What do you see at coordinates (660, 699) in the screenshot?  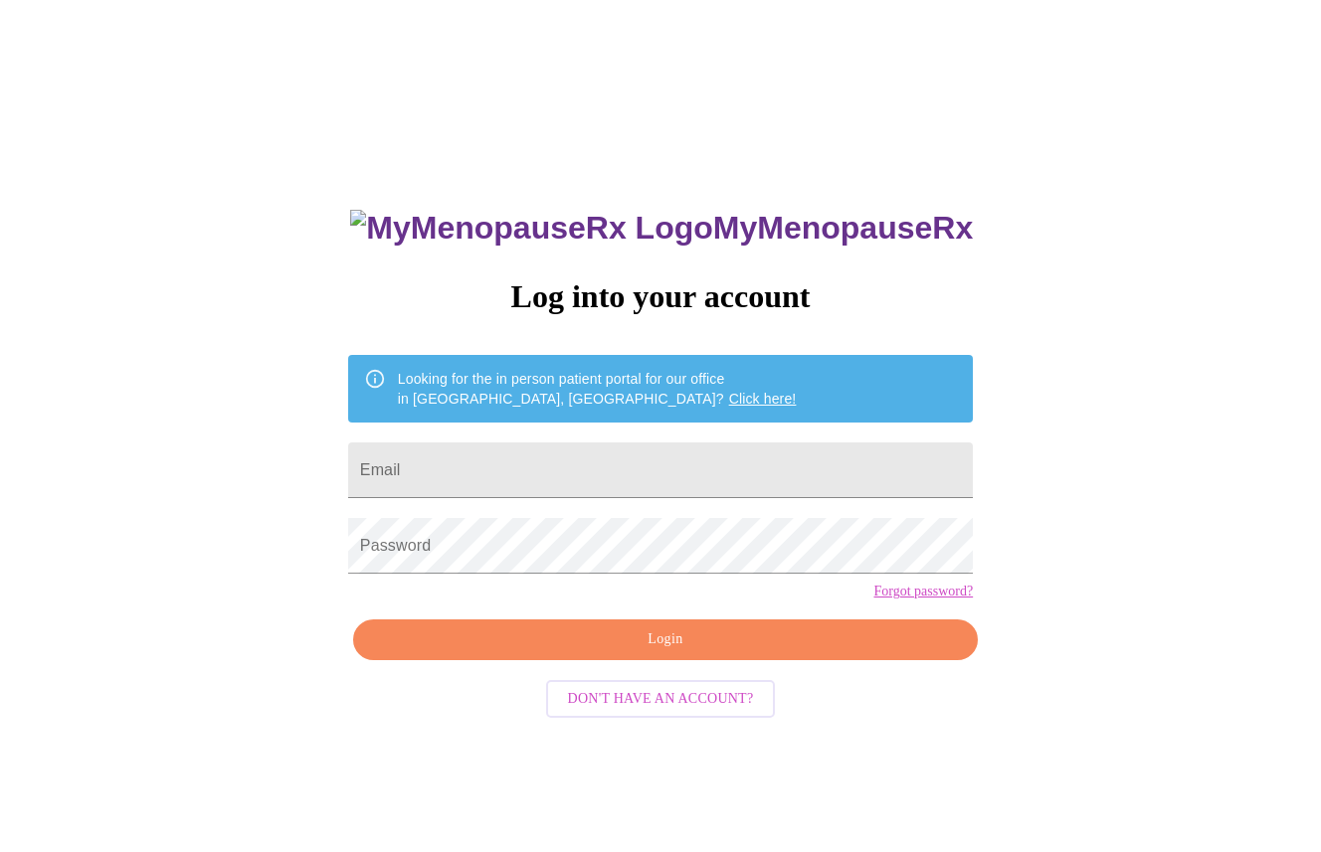 I see `span: Don't have an account?` at bounding box center [660, 699].